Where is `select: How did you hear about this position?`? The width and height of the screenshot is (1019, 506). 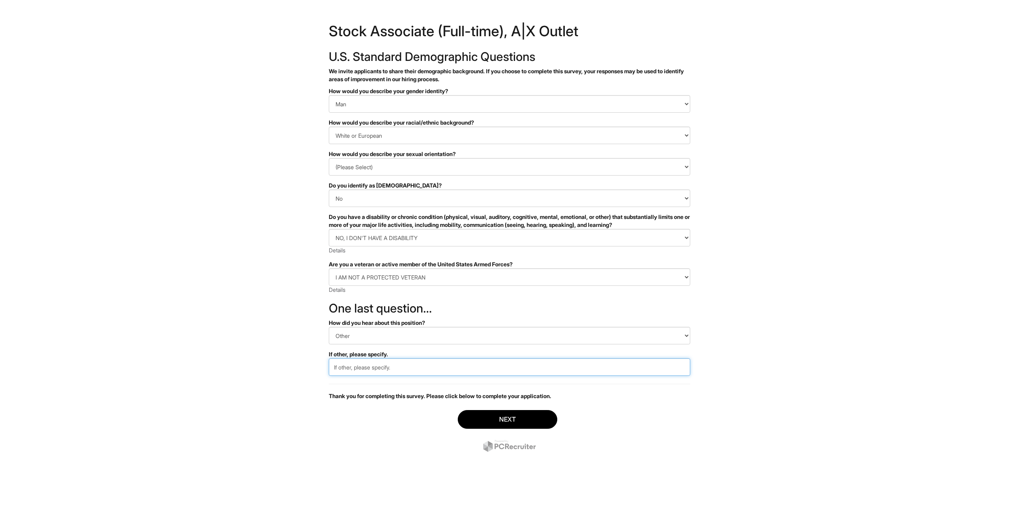
select: How did you hear about this position? is located at coordinates (510, 336).